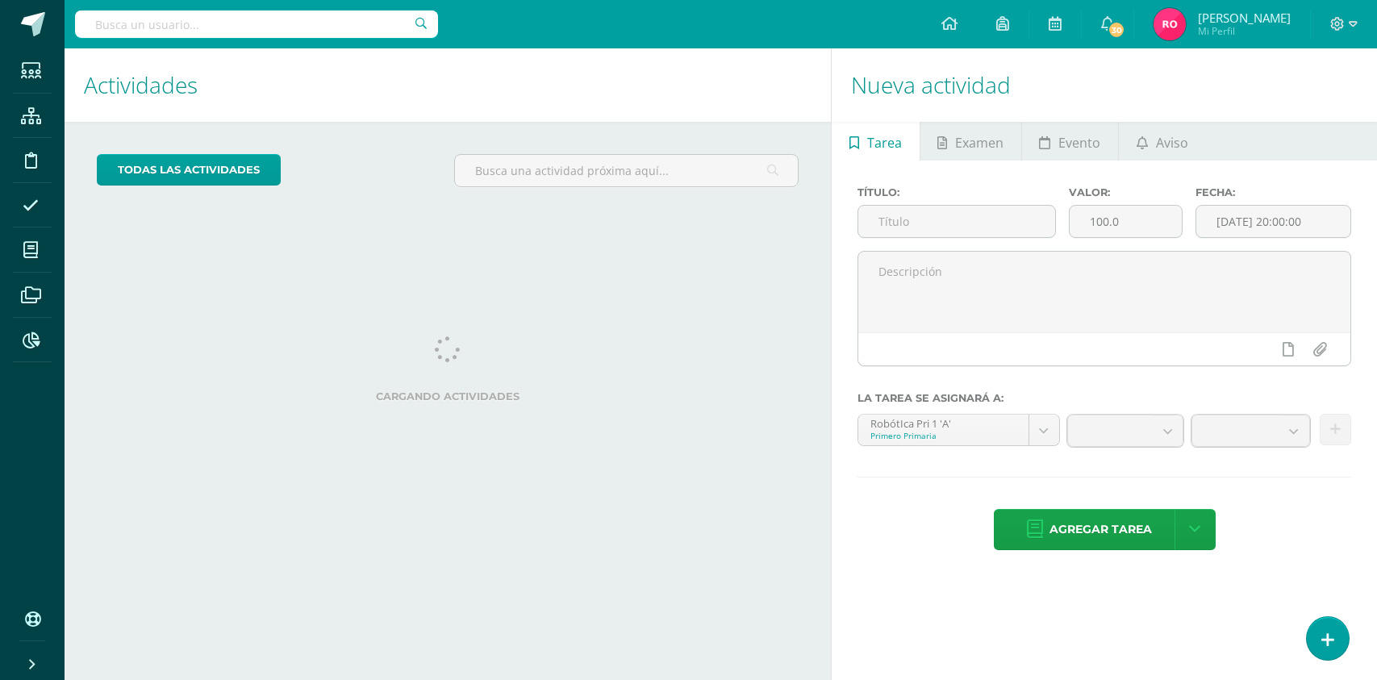 This screenshot has width=1377, height=680. I want to click on label: La tarea se asignará a:, so click(1104, 398).